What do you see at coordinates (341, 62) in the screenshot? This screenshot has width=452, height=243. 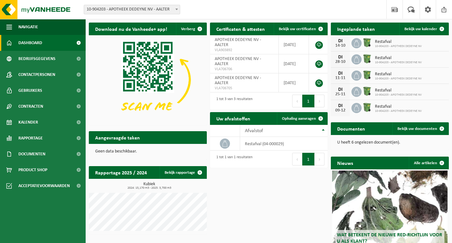 I see `div: 28-10` at bounding box center [341, 62].